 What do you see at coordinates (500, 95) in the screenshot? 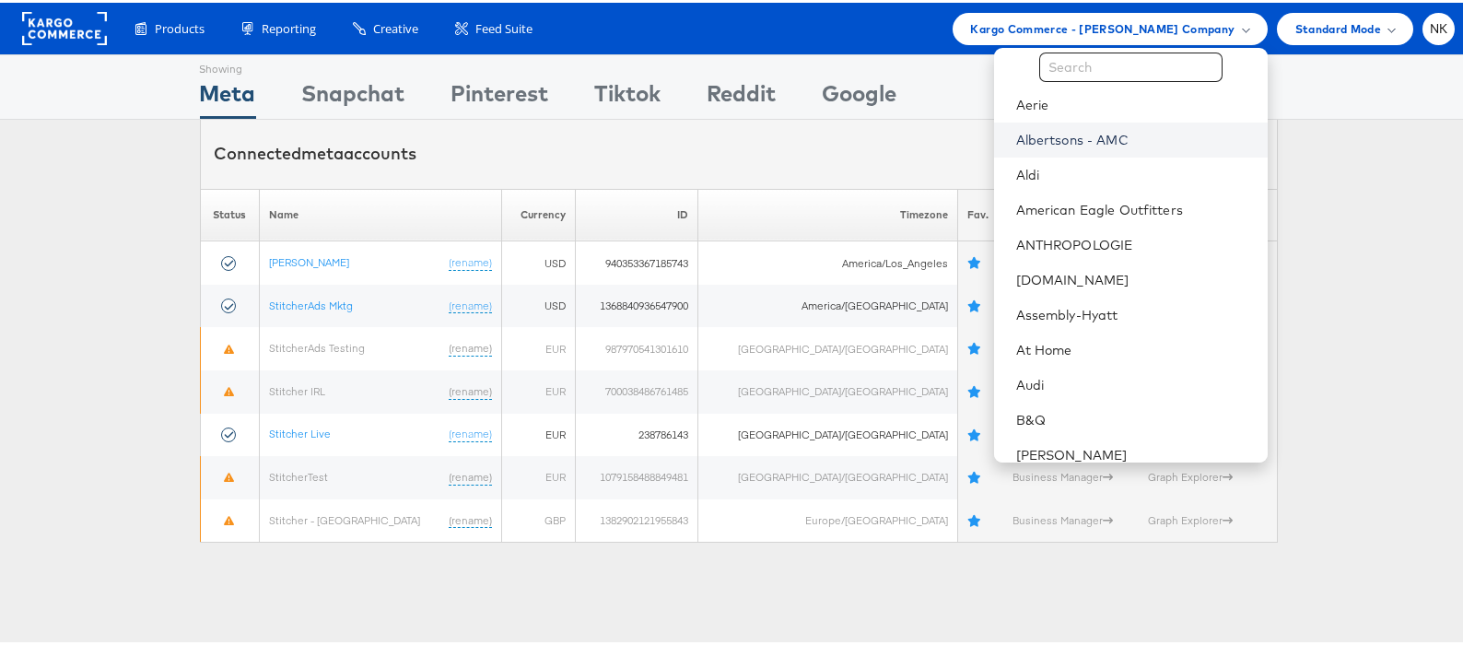
I see `div: Pinterest` at bounding box center [500, 95].